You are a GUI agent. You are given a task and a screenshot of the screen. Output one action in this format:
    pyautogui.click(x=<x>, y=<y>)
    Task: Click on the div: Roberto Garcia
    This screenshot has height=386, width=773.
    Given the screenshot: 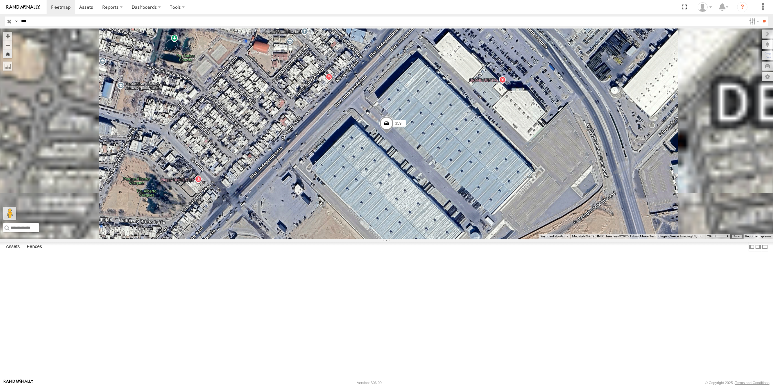 What is the action you would take?
    pyautogui.click(x=705, y=7)
    